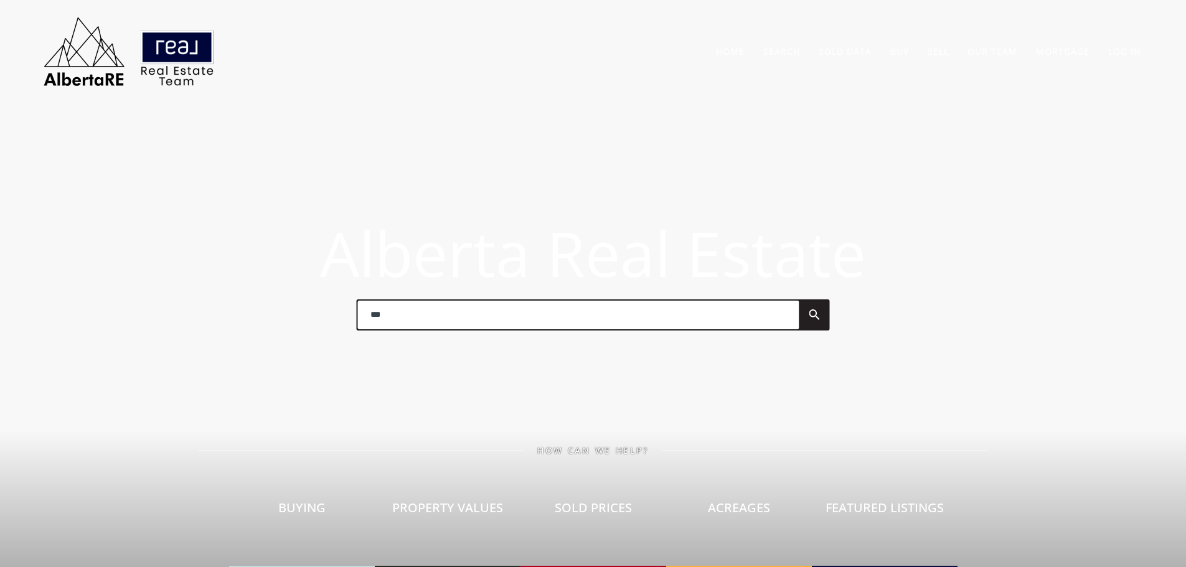  Describe the element at coordinates (448, 507) in the screenshot. I see `span: Property Values` at that location.